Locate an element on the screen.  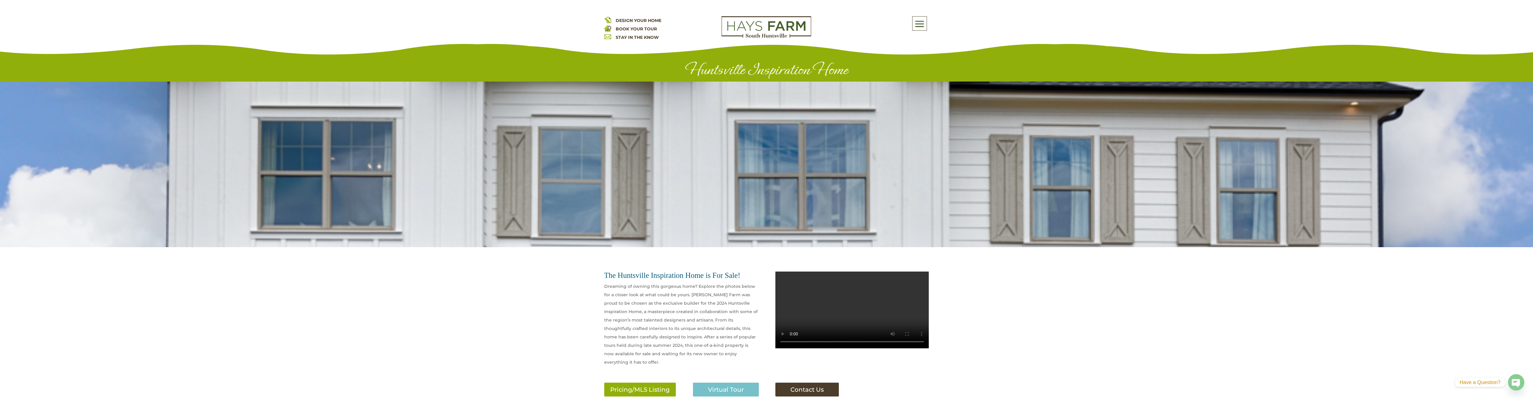
h1: Huntsville Inspiration Home is located at coordinates (767, 71).